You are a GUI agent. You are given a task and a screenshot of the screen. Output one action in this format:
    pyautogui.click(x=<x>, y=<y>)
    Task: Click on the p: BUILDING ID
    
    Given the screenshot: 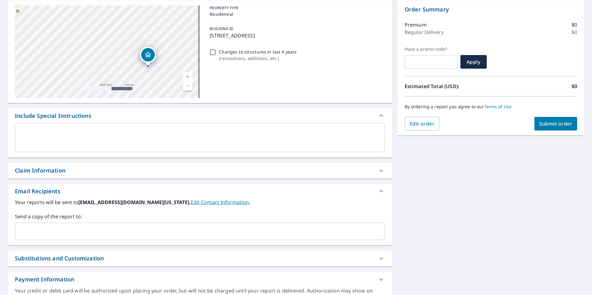 What is the action you would take?
    pyautogui.click(x=221, y=28)
    